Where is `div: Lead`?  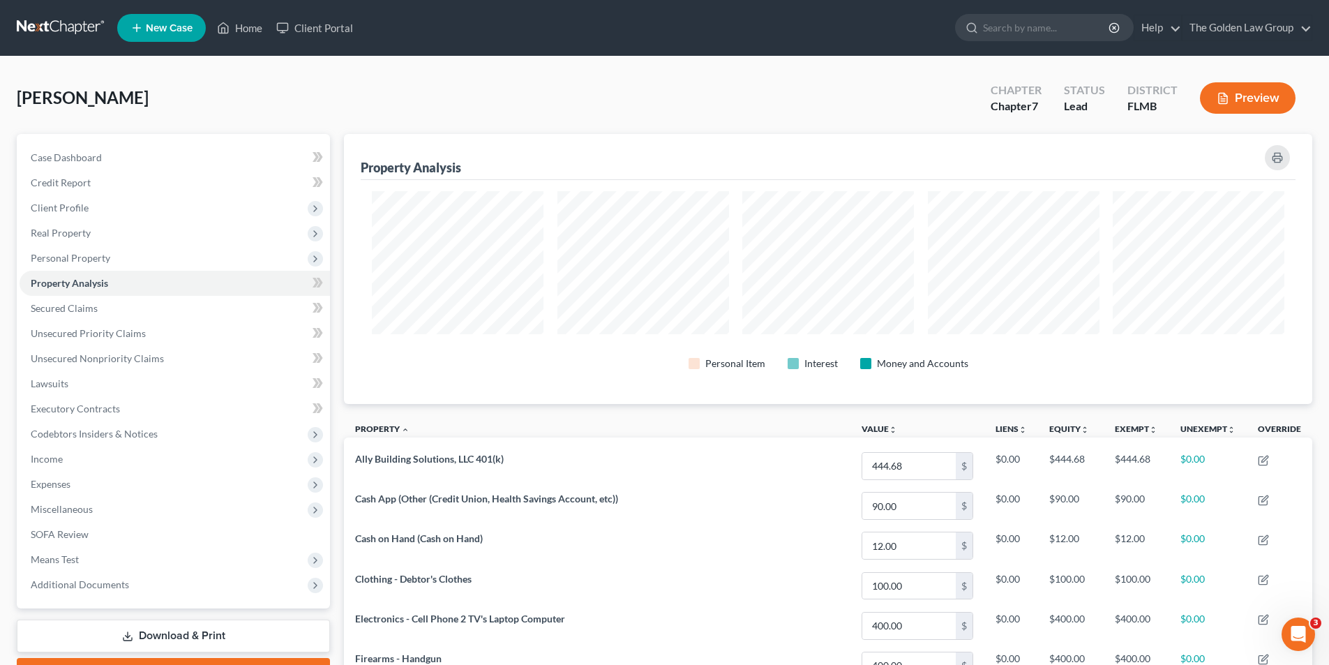 div: Lead is located at coordinates (1084, 106).